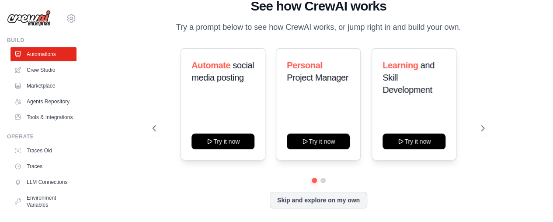 The image size is (553, 222). I want to click on span: Automate, so click(211, 65).